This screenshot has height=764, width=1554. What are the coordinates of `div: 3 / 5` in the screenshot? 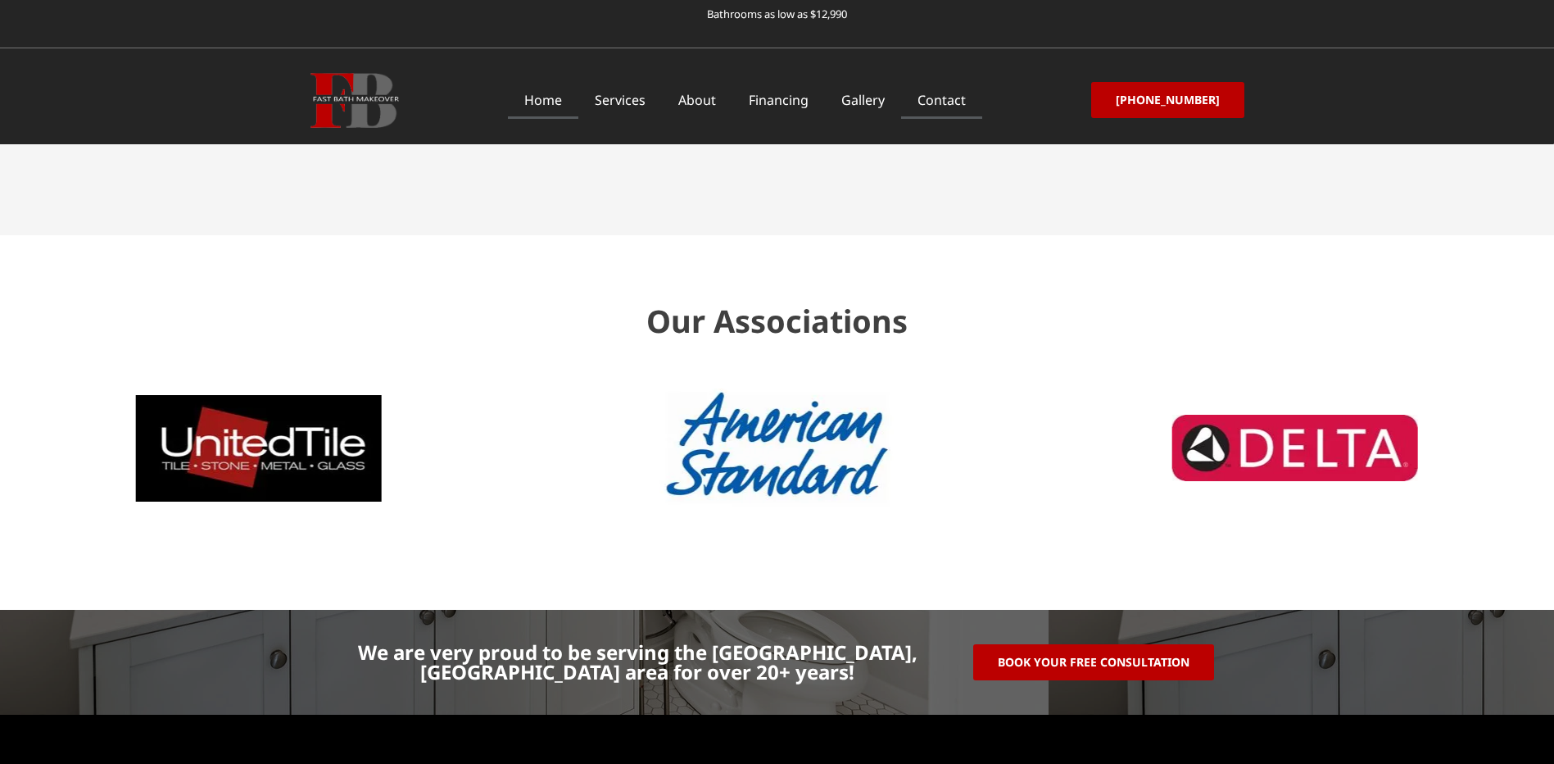 It's located at (777, 447).